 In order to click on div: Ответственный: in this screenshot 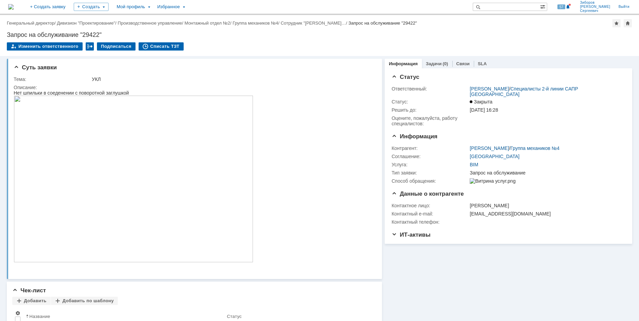, I will do `click(430, 89)`.